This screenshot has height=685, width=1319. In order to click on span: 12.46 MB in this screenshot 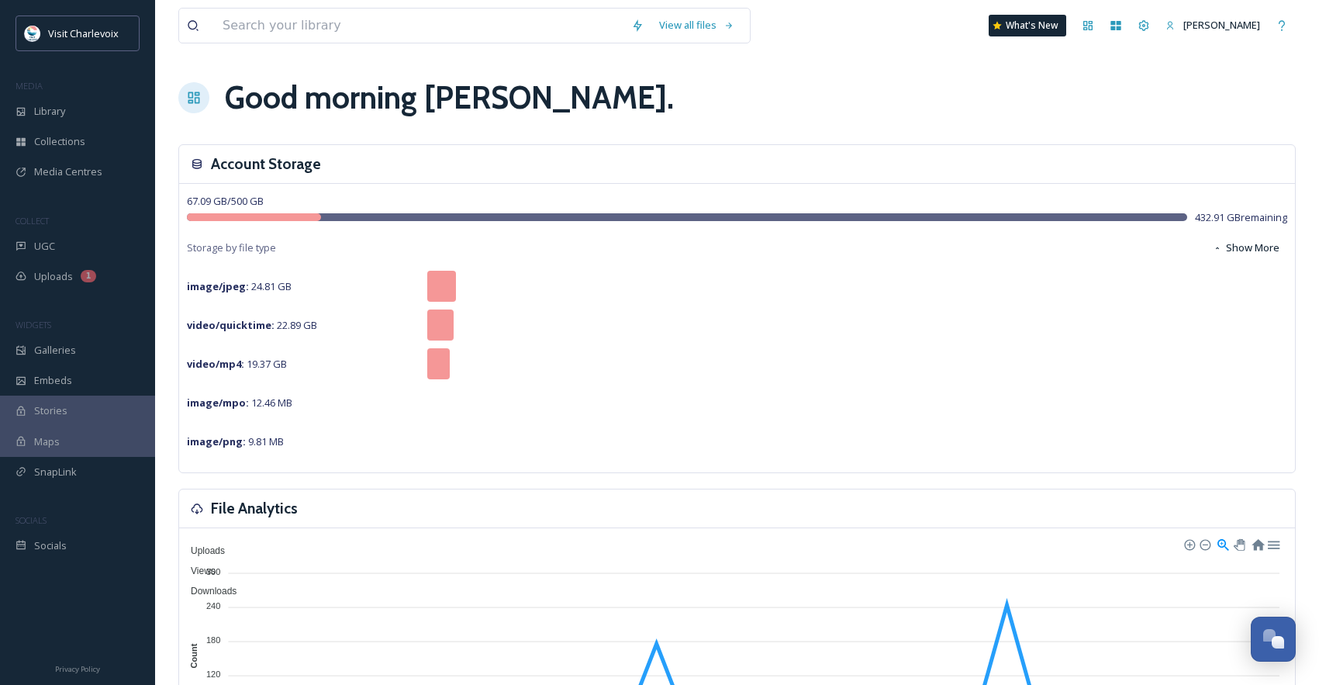, I will do `click(240, 403)`.